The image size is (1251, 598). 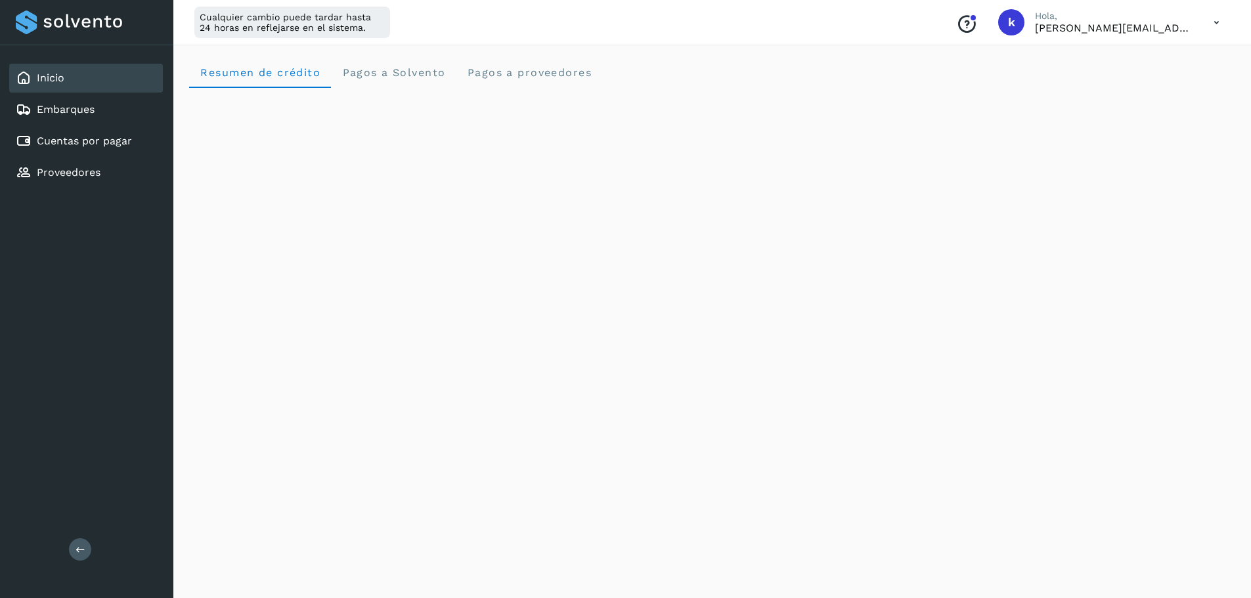 I want to click on p: karen.saucedo@53cargo.com, so click(x=1114, y=28).